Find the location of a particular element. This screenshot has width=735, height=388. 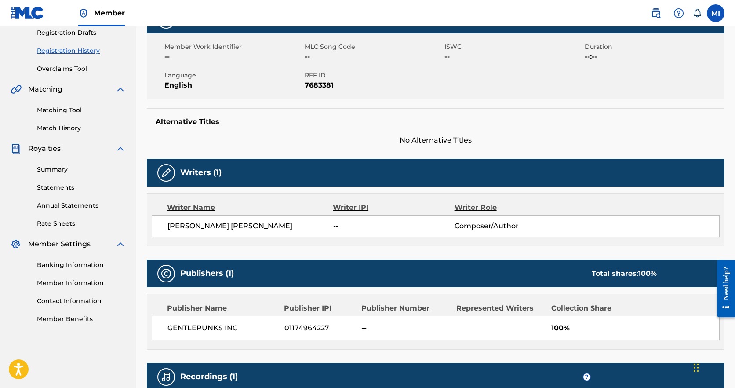

div: Represented Writers is located at coordinates (500, 308).